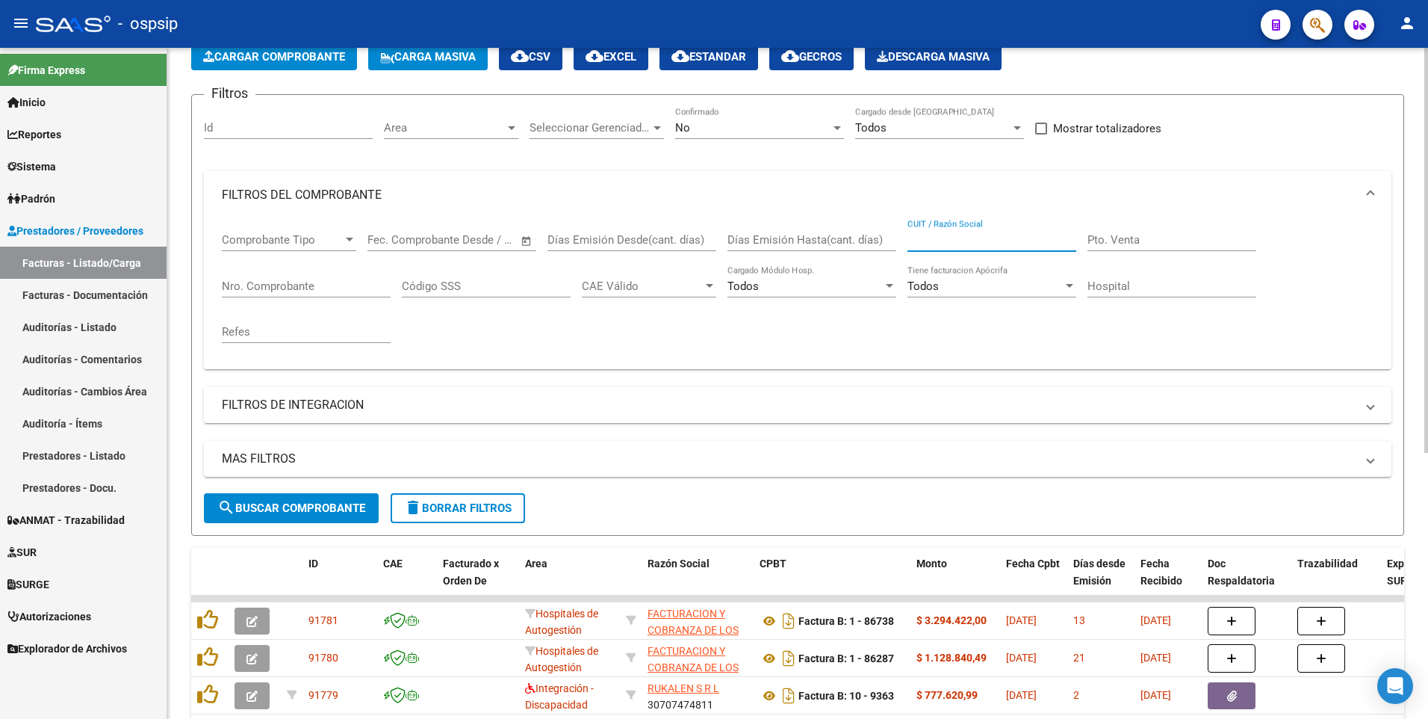 The image size is (1428, 719). Describe the element at coordinates (66, 520) in the screenshot. I see `span: ANMAT - Trazabilidad` at that location.